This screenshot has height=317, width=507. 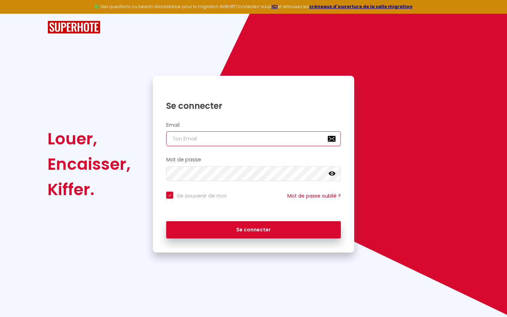 I want to click on div: Kiffer., so click(x=89, y=189).